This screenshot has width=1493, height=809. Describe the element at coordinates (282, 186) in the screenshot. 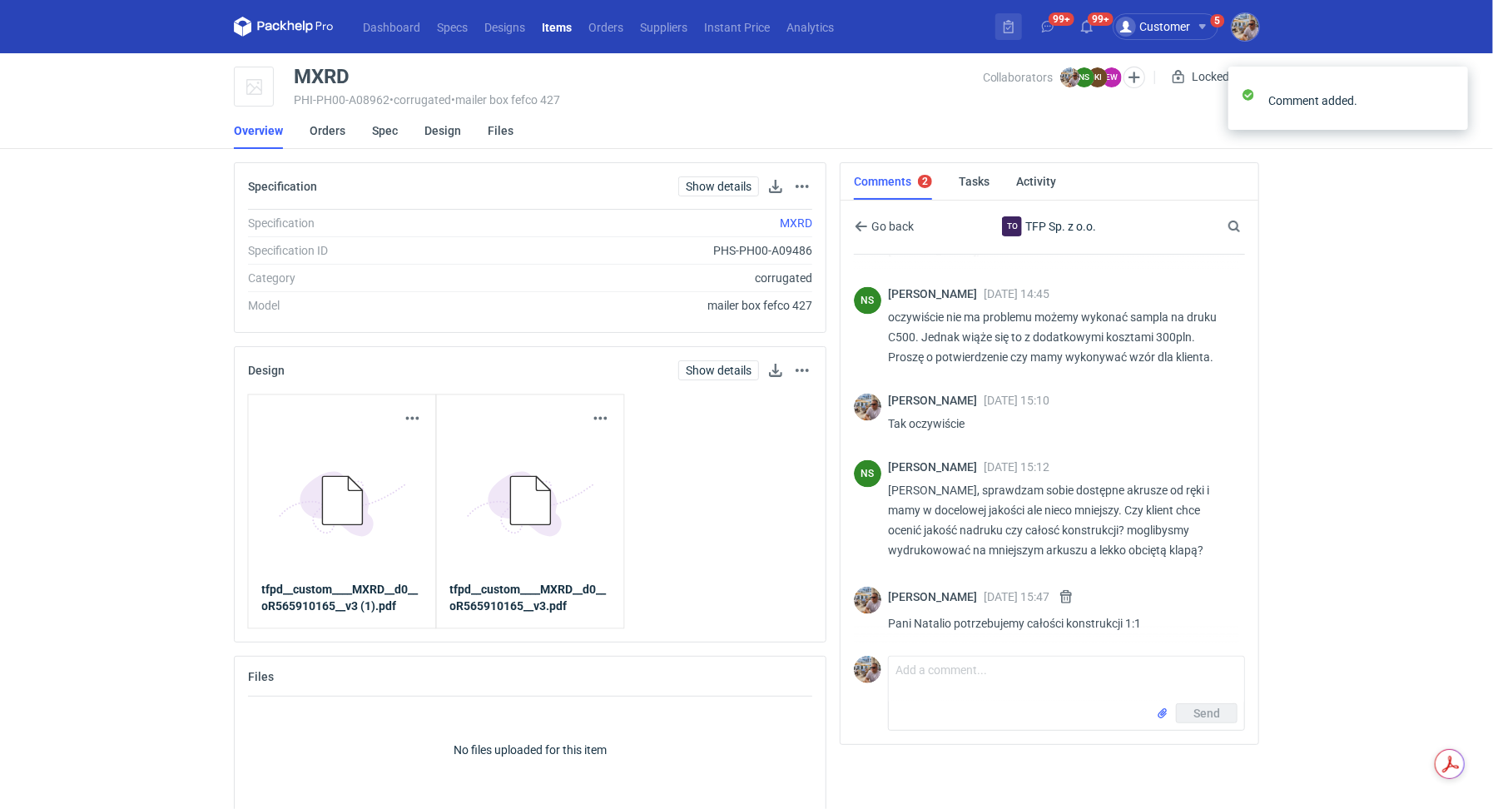

I see `h2: Specification` at that location.